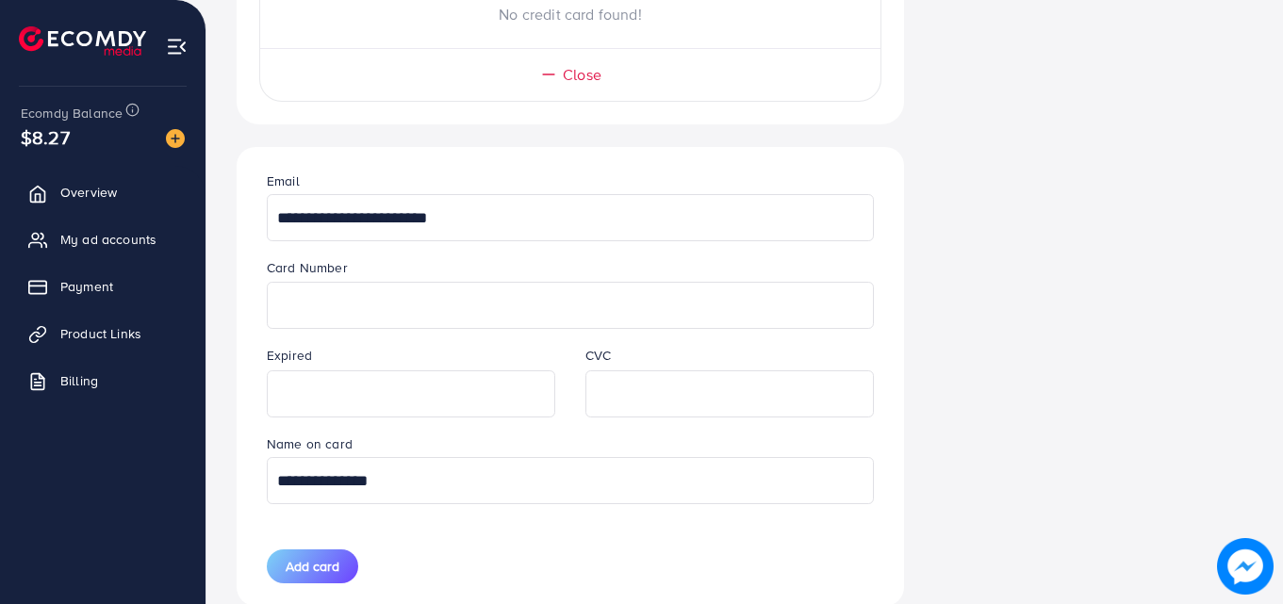 The height and width of the screenshot is (604, 1283). Describe the element at coordinates (176, 46) in the screenshot. I see `img: menu` at that location.